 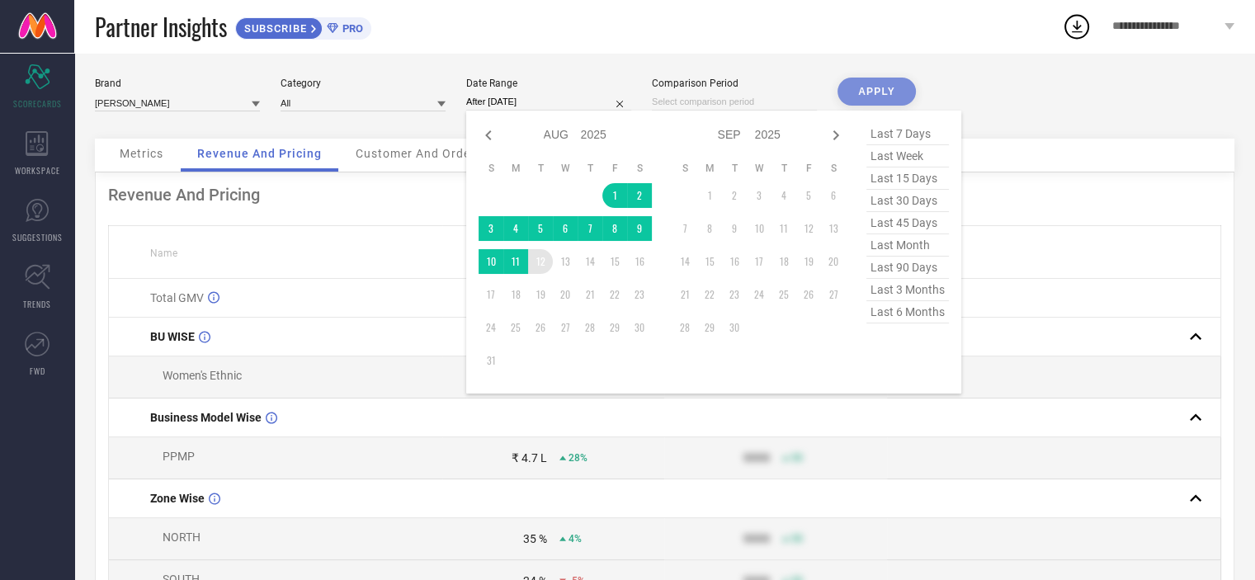 What do you see at coordinates (172, 337) in the screenshot?
I see `span: BU WISE` at bounding box center [172, 337].